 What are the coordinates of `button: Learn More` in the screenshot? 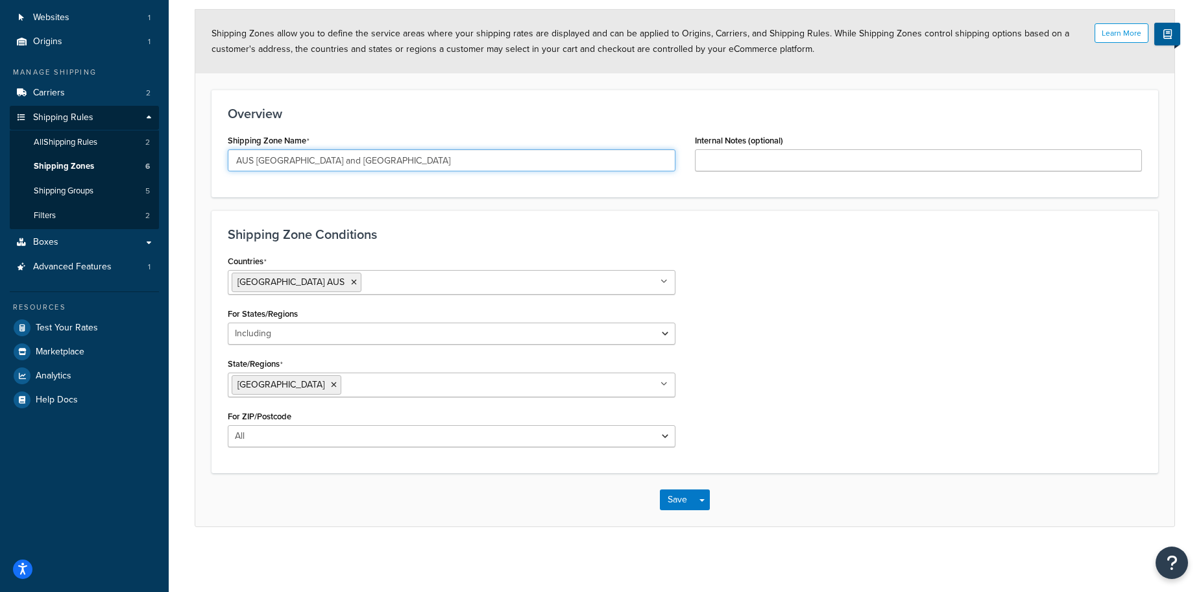 It's located at (1121, 33).